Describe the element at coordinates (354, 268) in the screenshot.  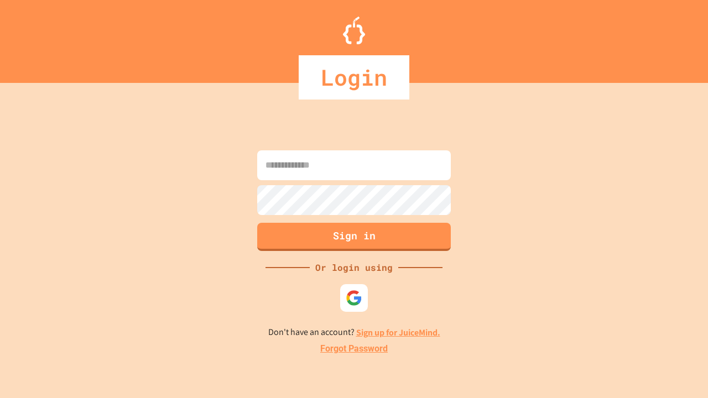
I see `div: Or login using` at that location.